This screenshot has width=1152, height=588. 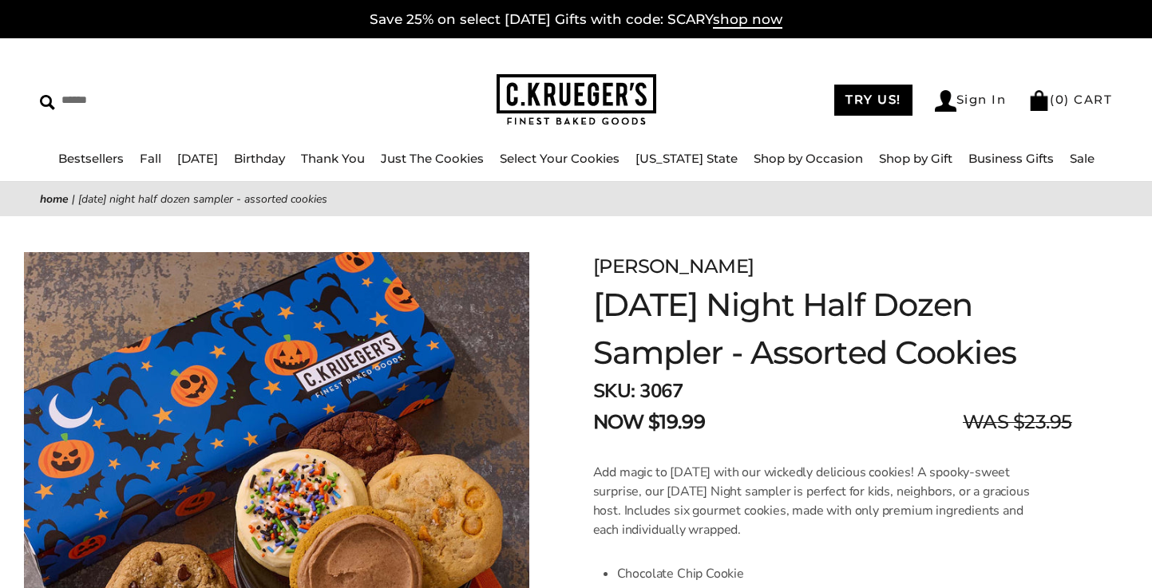 I want to click on img: Search, so click(x=47, y=102).